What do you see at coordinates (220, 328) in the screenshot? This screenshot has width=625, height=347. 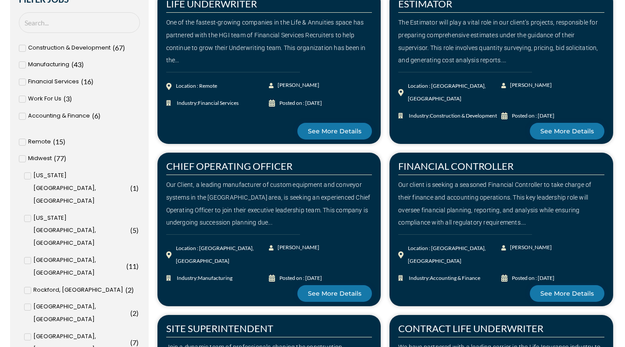 I see `a: SITE SUPERINTENDENT` at bounding box center [220, 328].